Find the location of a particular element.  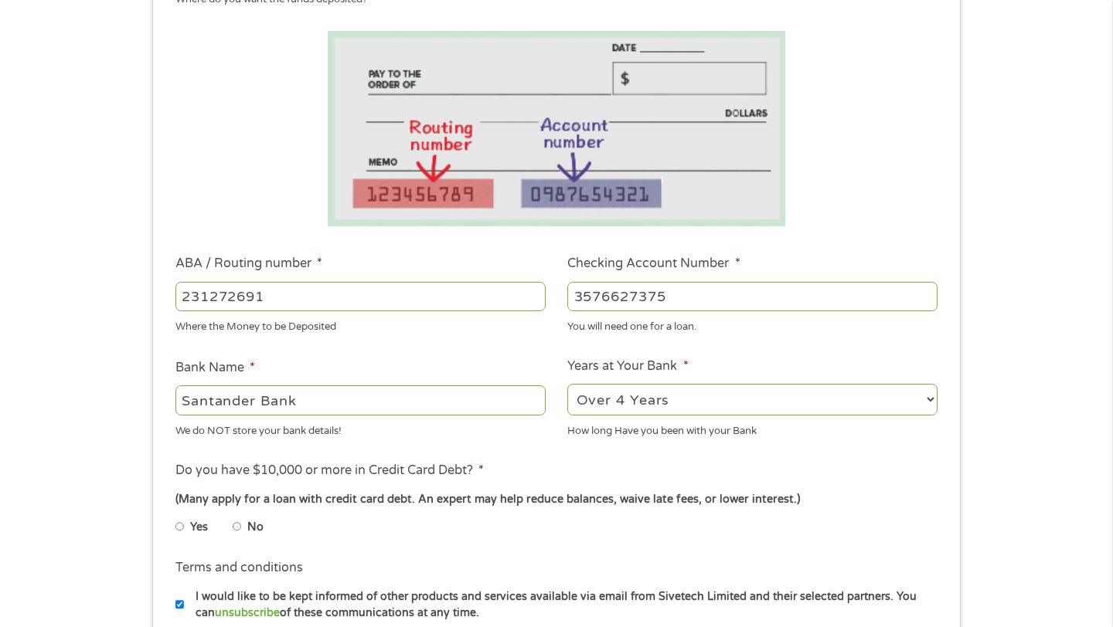

label: Do you have $10,000 or more in Credit Card Debt? is located at coordinates (329, 471).